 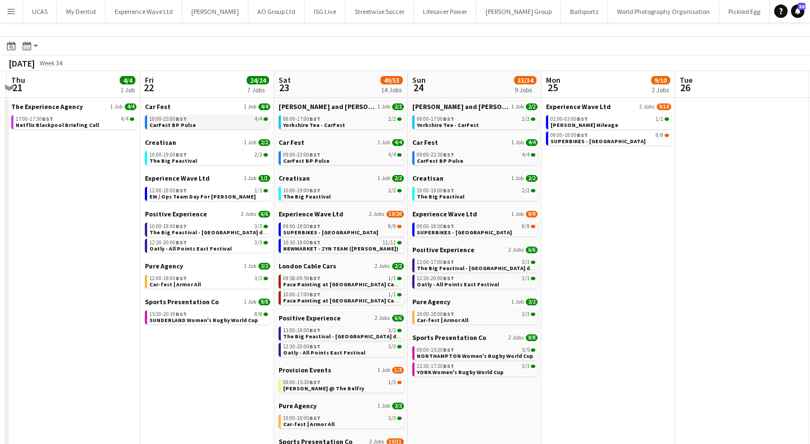 What do you see at coordinates (460, 106) in the screenshot?
I see `span: Bettys and Taylors` at bounding box center [460, 106].